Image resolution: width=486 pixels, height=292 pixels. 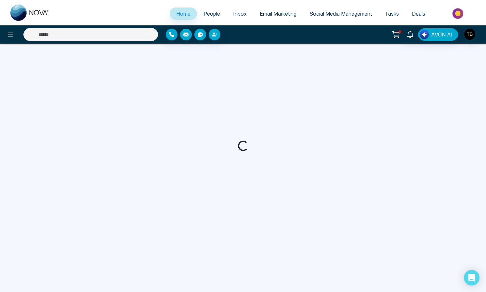 I want to click on a: Social Media Management, so click(x=341, y=14).